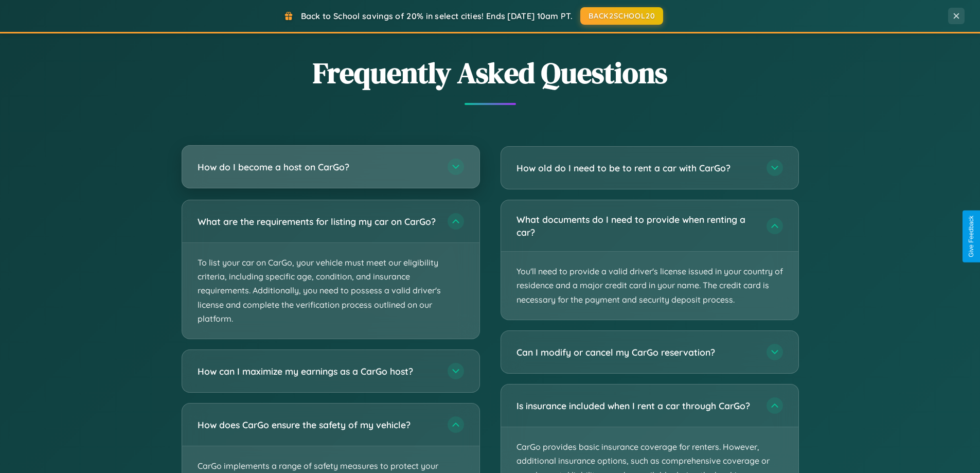 Image resolution: width=980 pixels, height=473 pixels. I want to click on h3: How old do I need to be to rent a car with CarGo?, so click(637, 168).